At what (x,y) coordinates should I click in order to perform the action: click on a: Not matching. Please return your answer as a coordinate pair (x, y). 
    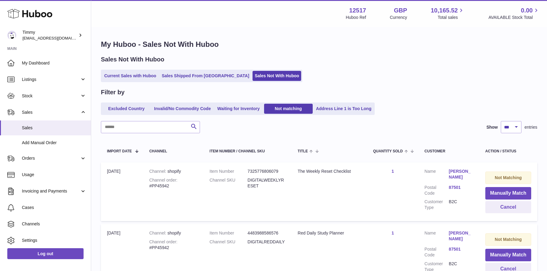
    Looking at the image, I should click on (288, 109).